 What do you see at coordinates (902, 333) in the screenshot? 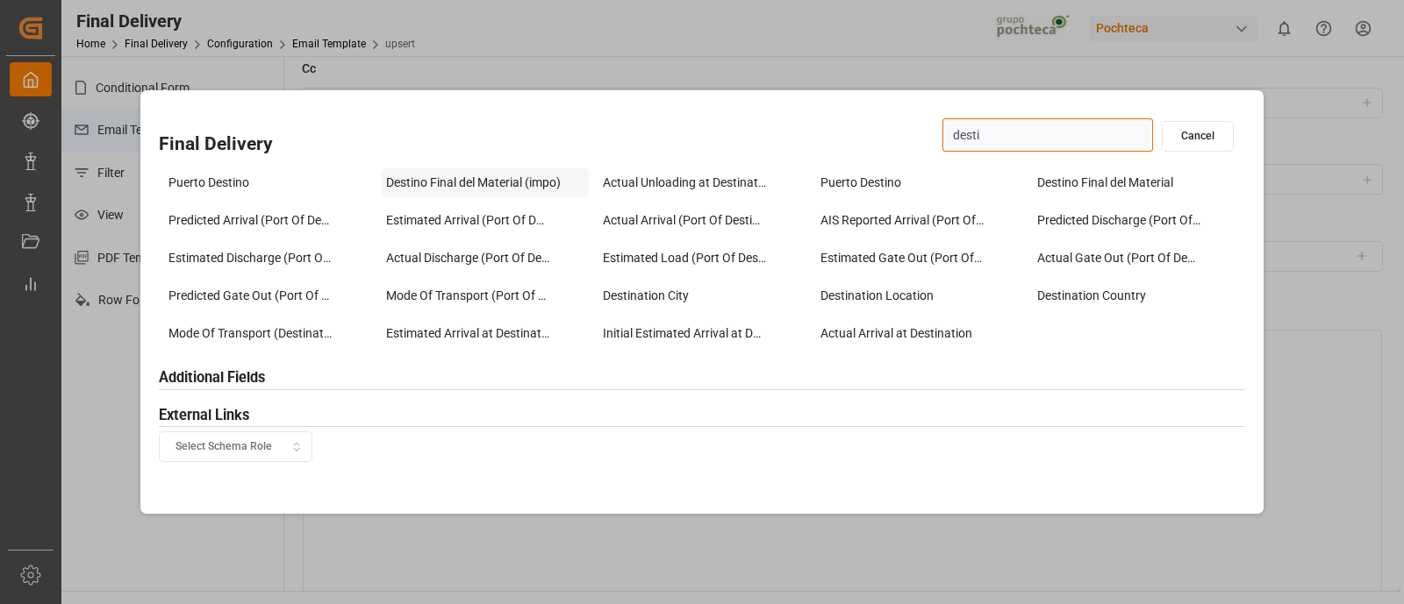
I see `div: Actual Arrival at Destination` at bounding box center [902, 333].